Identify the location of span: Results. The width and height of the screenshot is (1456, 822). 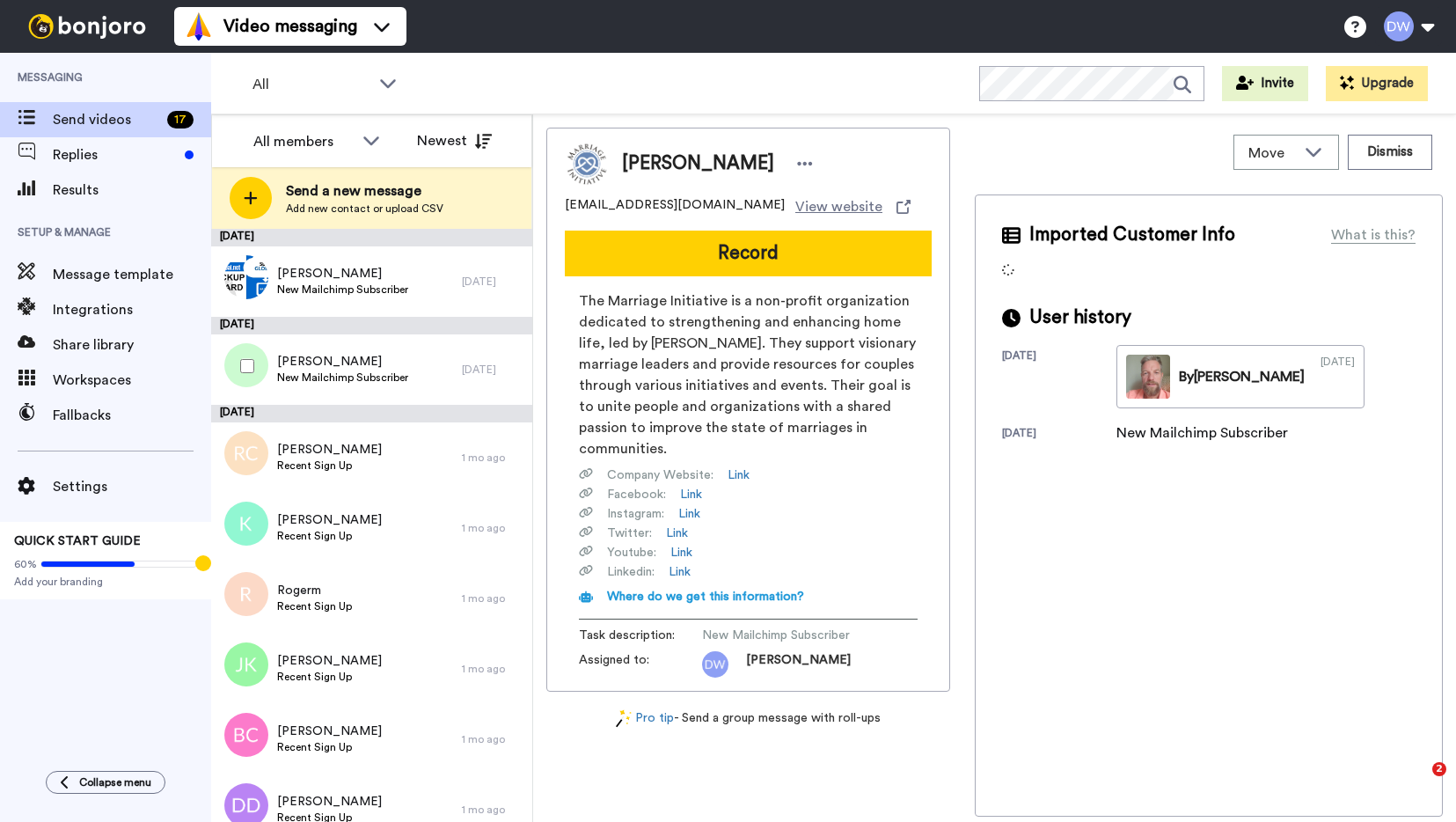
(132, 190).